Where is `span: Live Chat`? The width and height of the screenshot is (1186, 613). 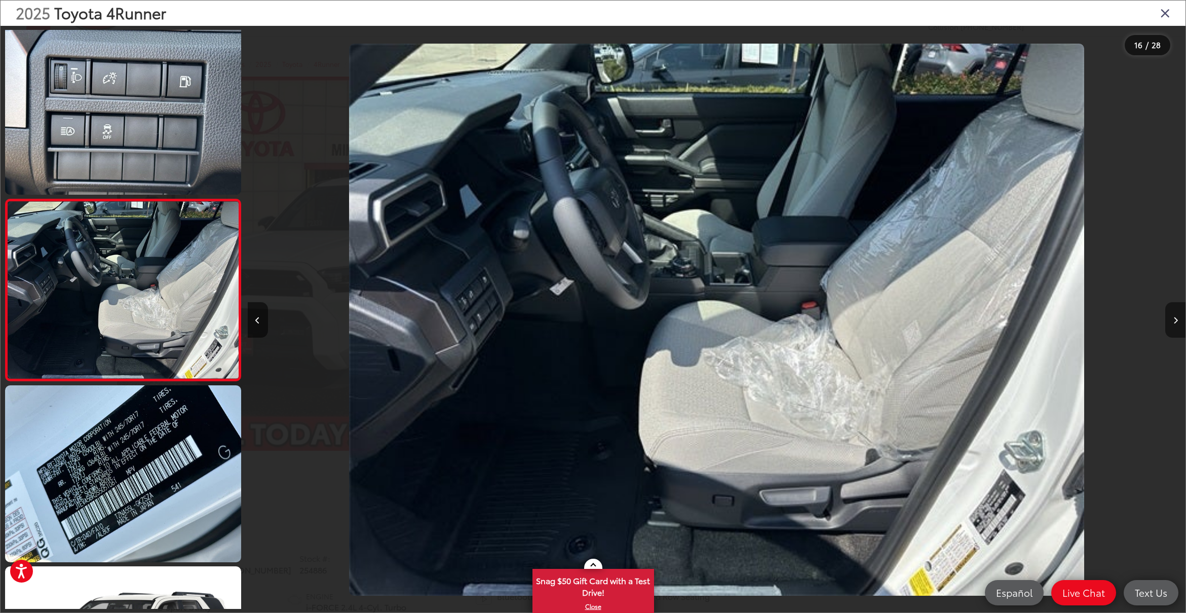 span: Live Chat is located at coordinates (1084, 592).